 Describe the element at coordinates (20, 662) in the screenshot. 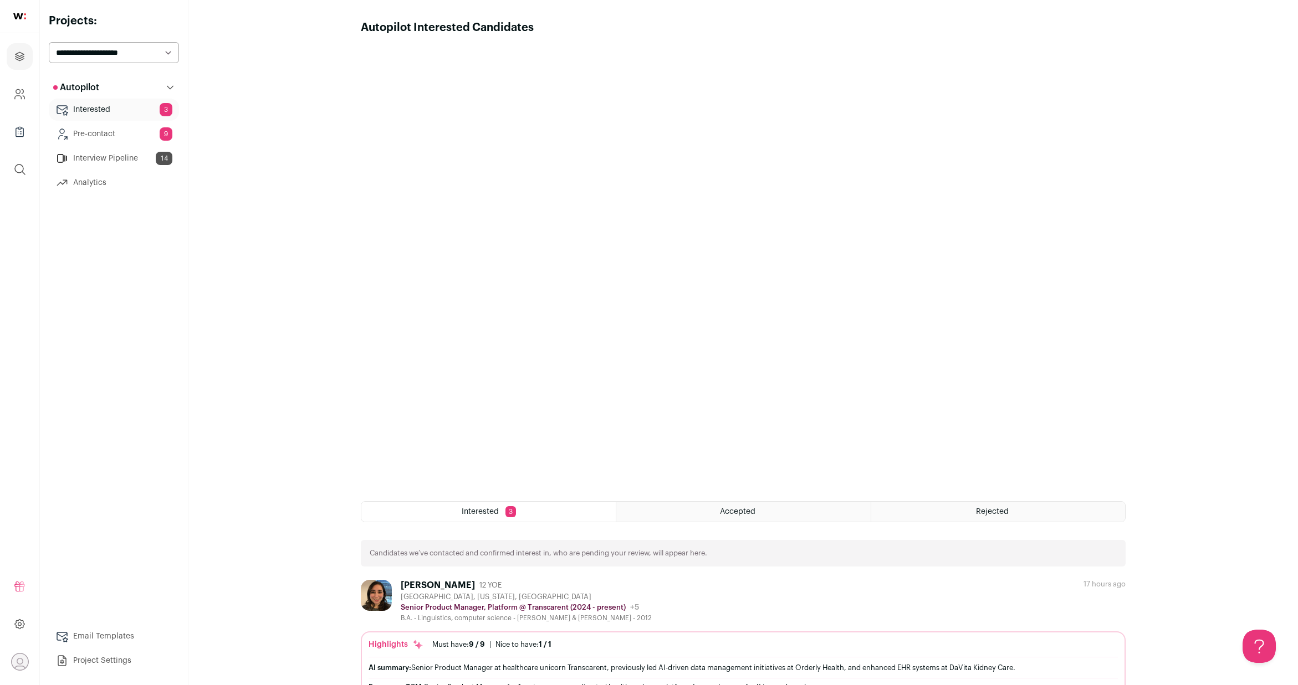

I see `button: Open dropdown` at that location.